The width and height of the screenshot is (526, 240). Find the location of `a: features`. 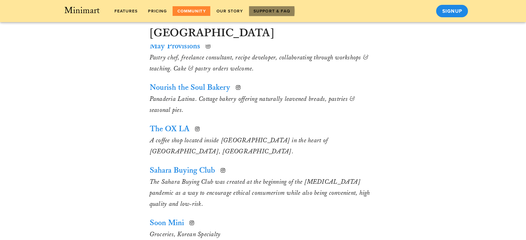

a: features is located at coordinates (126, 11).